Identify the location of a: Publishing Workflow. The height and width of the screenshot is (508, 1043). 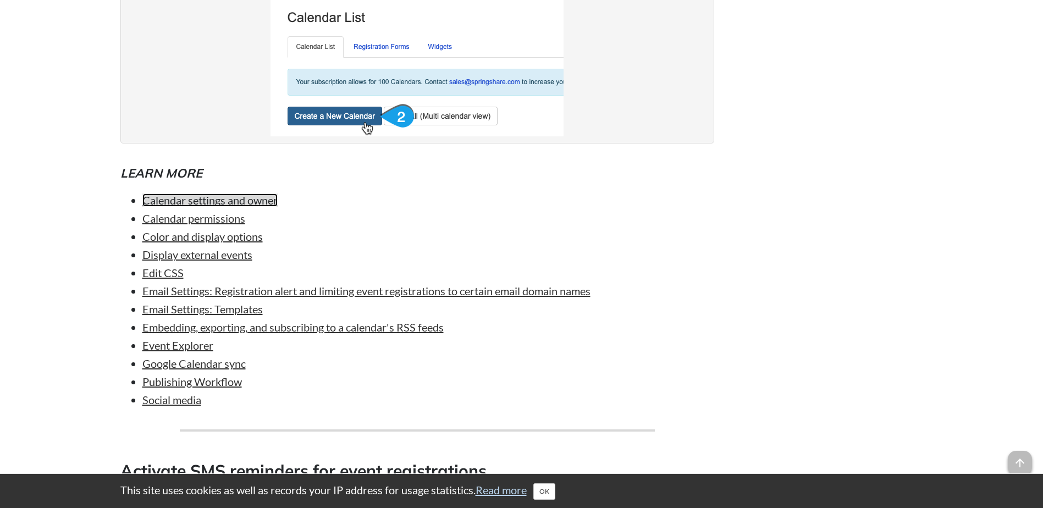
(192, 381).